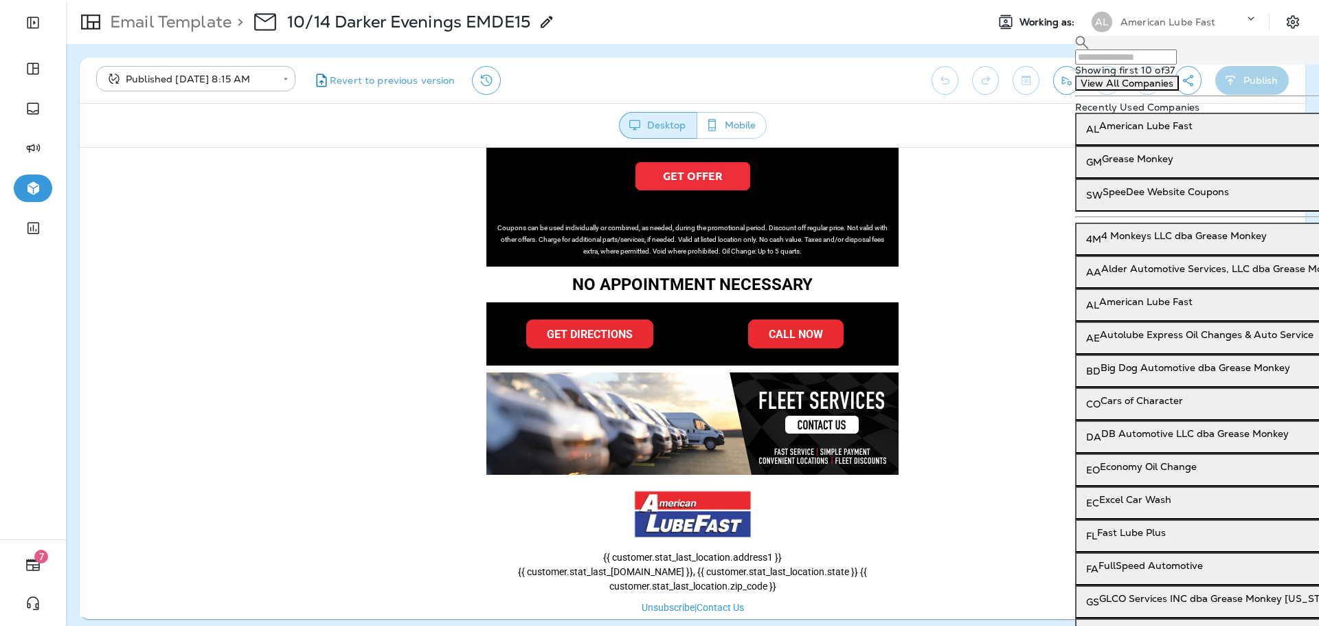 This screenshot has height=626, width=1319. What do you see at coordinates (1137, 159) in the screenshot?
I see `p: Grease Monkey` at bounding box center [1137, 159].